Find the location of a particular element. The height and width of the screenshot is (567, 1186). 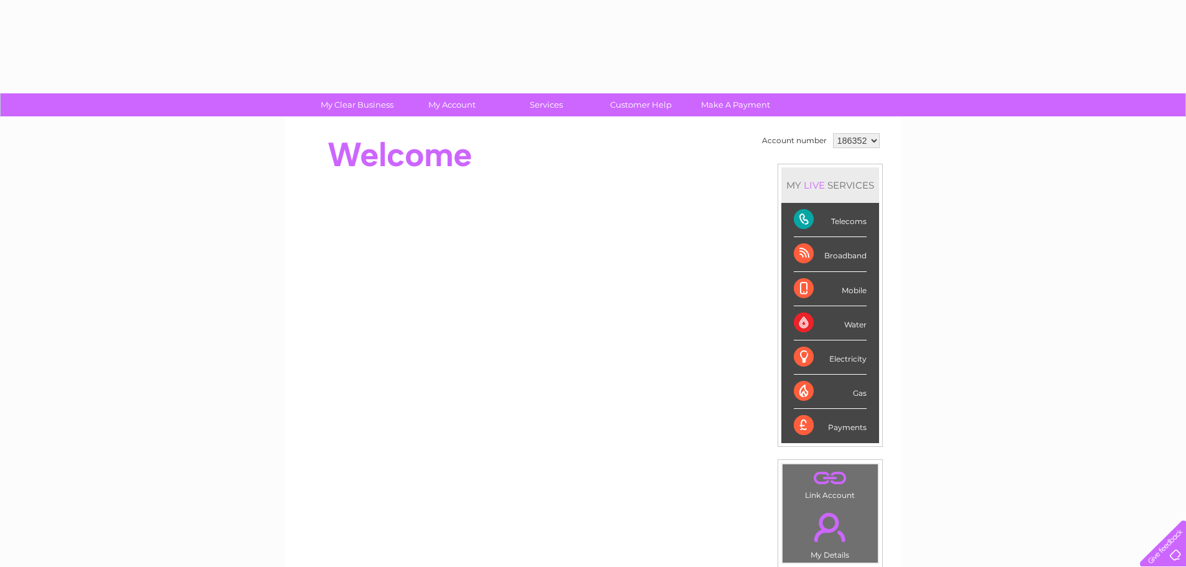

div: Electricity is located at coordinates (830, 357).